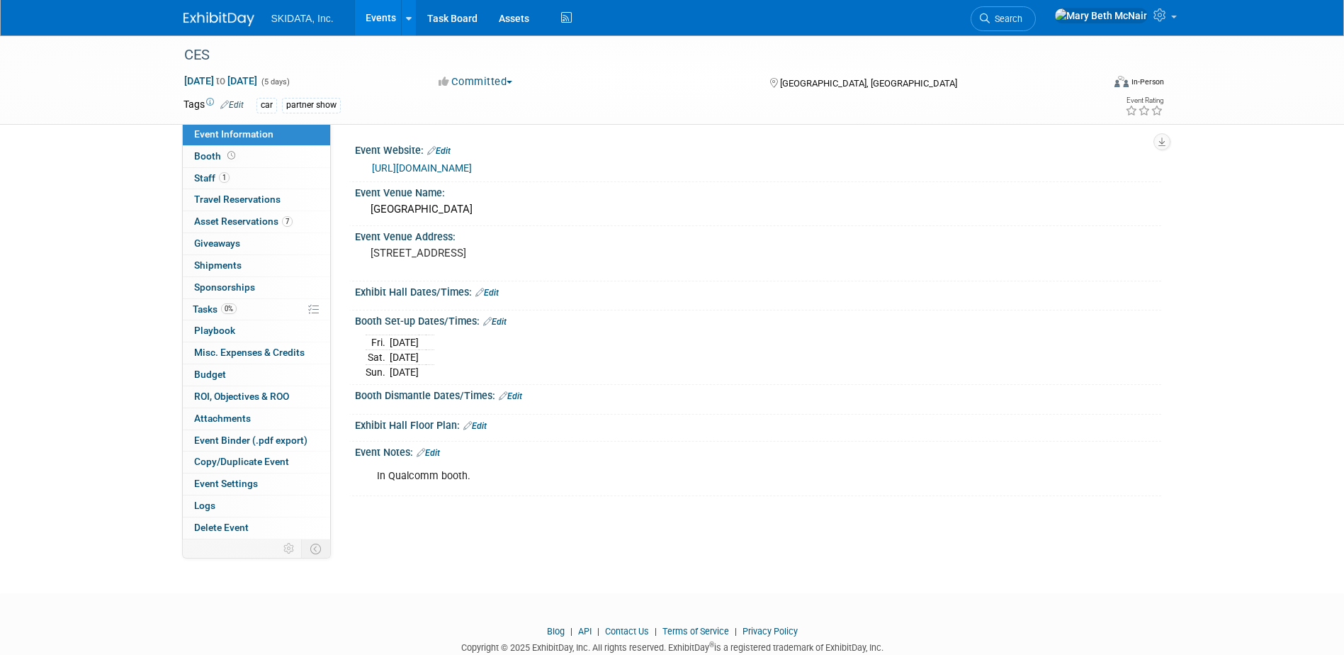 The width and height of the screenshot is (1344, 655). I want to click on a: Event Settings, so click(256, 484).